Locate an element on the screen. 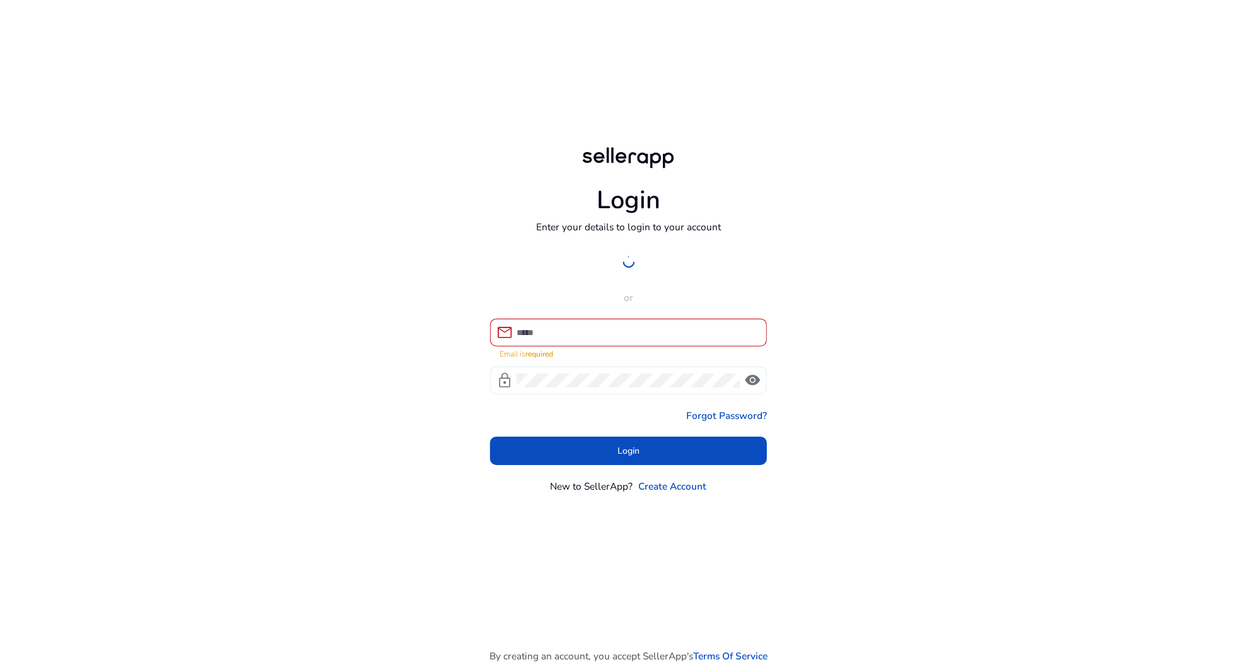 The image size is (1257, 672). p: Enter your details to login to your account is located at coordinates (628, 226).